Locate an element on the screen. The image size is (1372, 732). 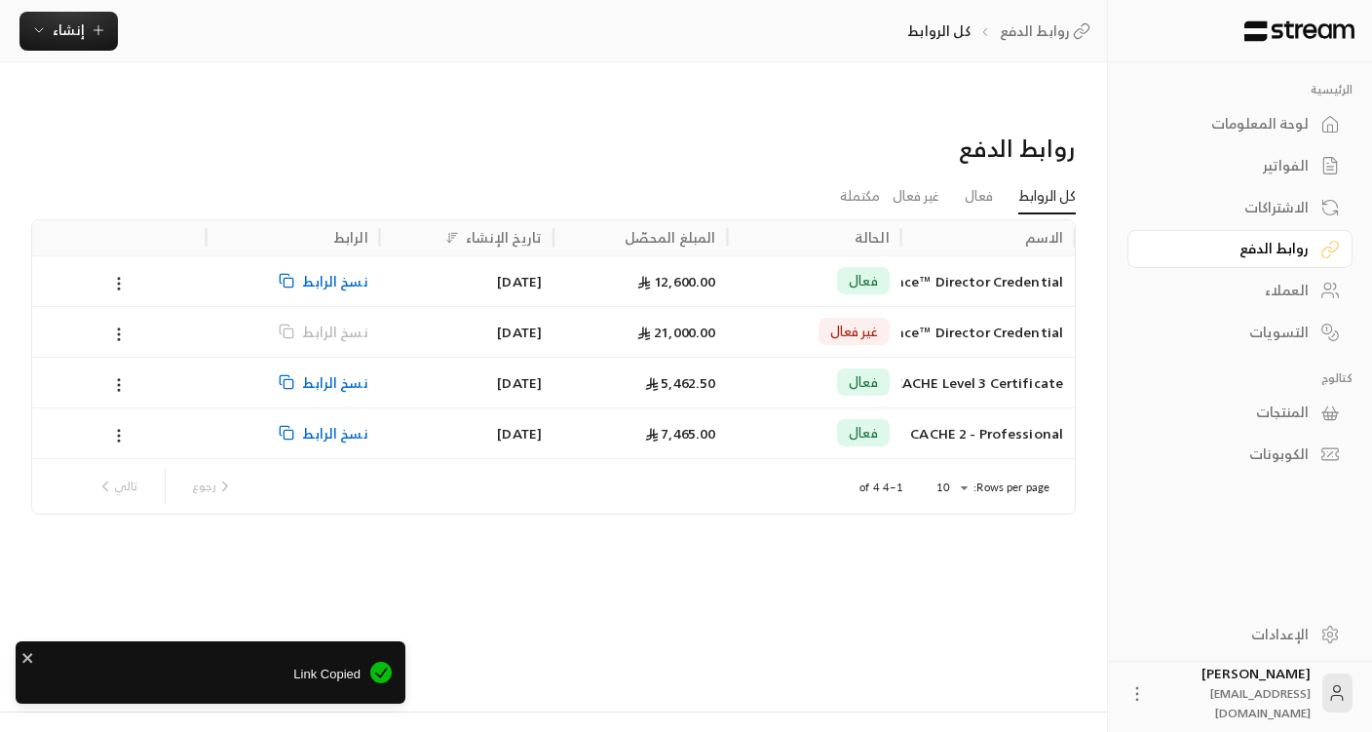
a: التسويات is located at coordinates (1240, 331).